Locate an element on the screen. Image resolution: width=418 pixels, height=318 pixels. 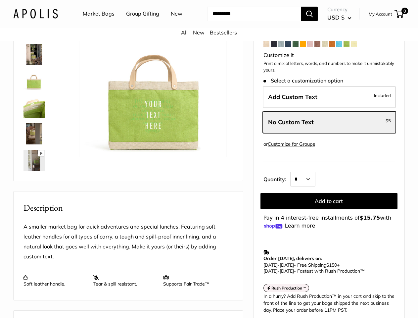
a: Group Gifting is located at coordinates (143, 14).